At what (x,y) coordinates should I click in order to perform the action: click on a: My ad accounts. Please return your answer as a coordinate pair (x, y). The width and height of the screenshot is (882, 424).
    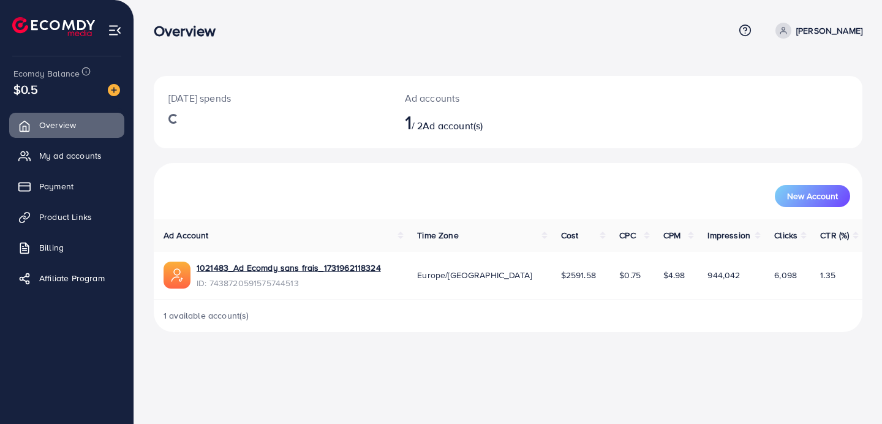
    Looking at the image, I should click on (67, 156).